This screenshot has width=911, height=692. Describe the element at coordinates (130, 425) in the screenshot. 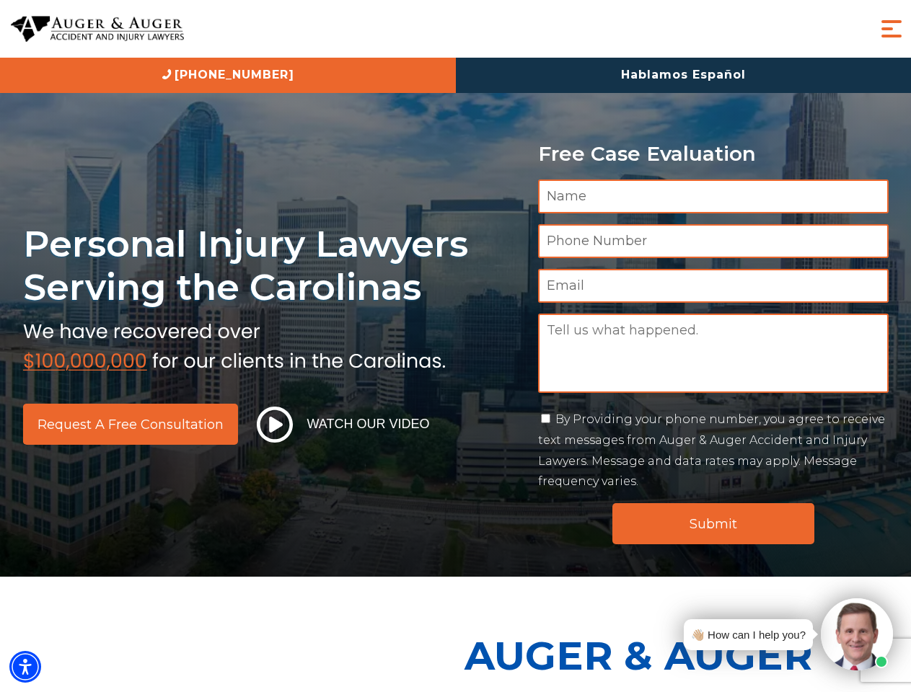

I see `span: Request a Free Consultation` at that location.